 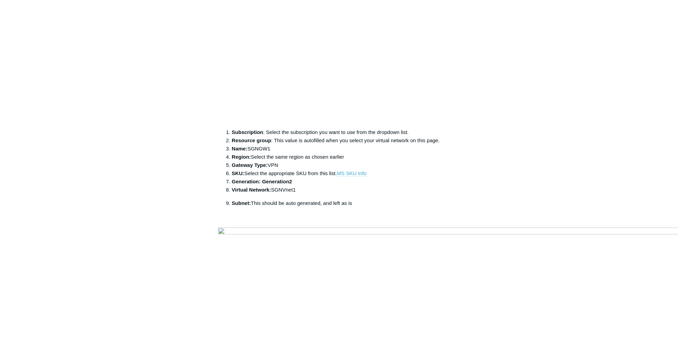 I want to click on strong: Gateway Type:, so click(x=250, y=165).